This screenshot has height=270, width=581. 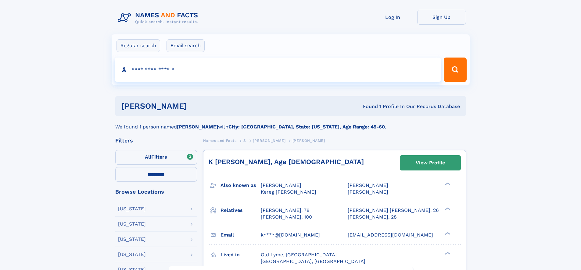 What do you see at coordinates (367, 107) in the screenshot?
I see `div: Found 1 Profile In Our Records Database` at bounding box center [367, 107].